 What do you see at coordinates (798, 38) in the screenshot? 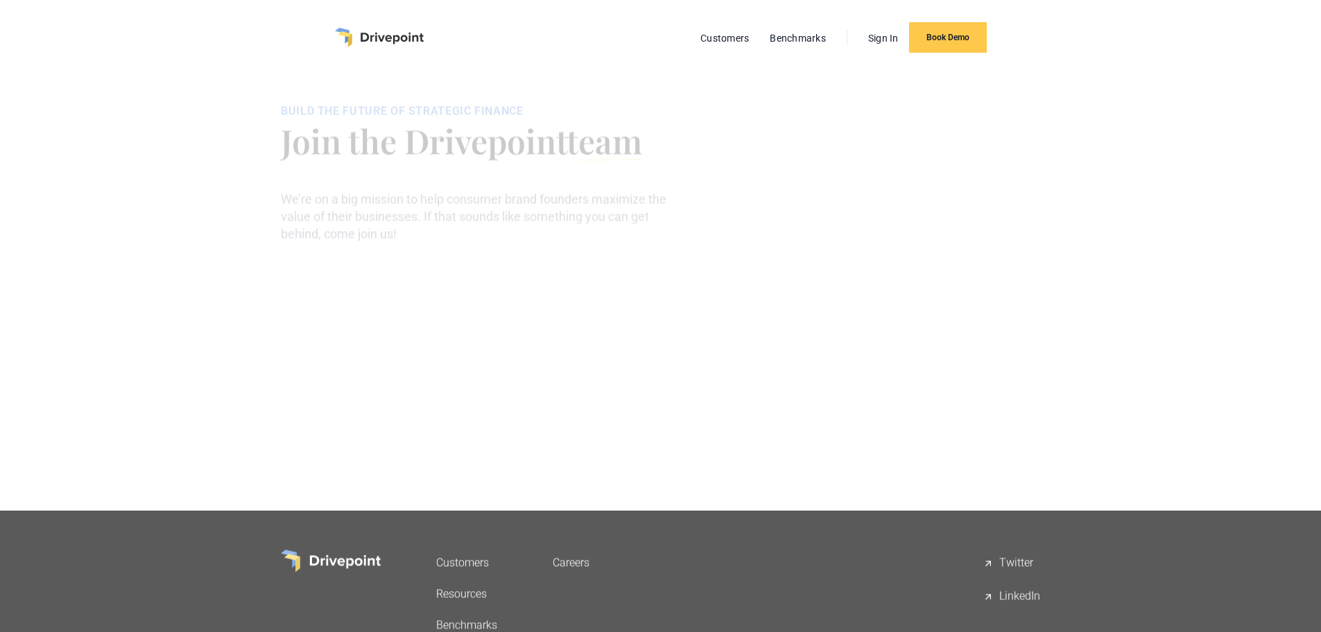
I see `a: Benchmarks` at bounding box center [798, 38].